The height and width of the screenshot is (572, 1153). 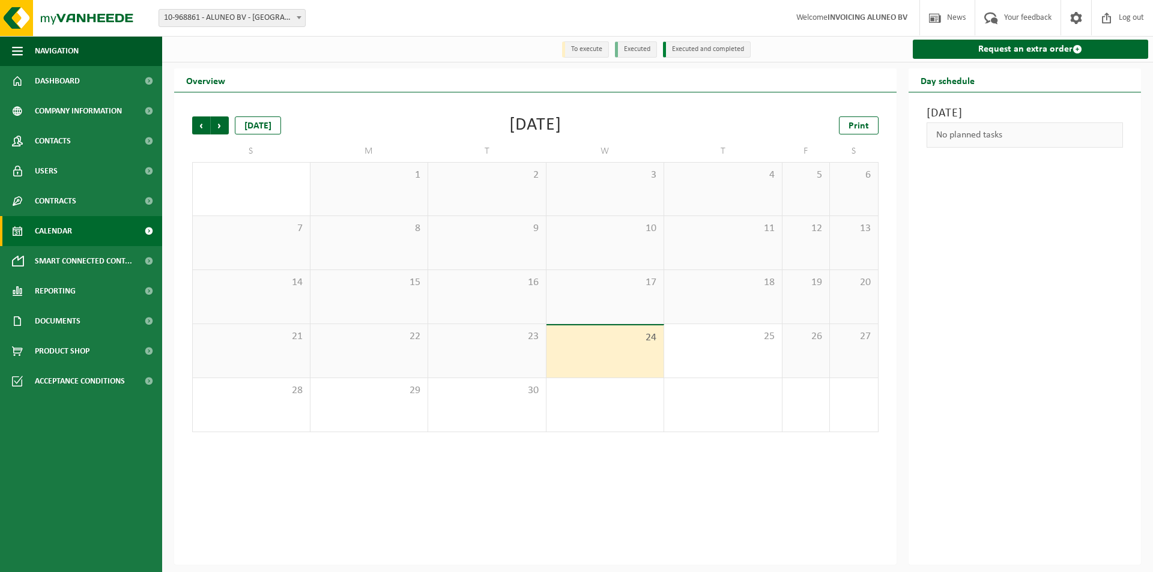 What do you see at coordinates (487, 283) in the screenshot?
I see `span: 16` at bounding box center [487, 283].